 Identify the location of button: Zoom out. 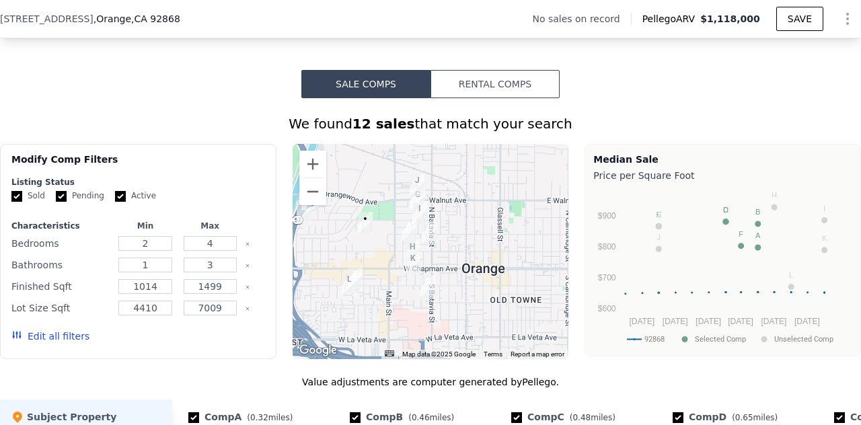
(313, 192).